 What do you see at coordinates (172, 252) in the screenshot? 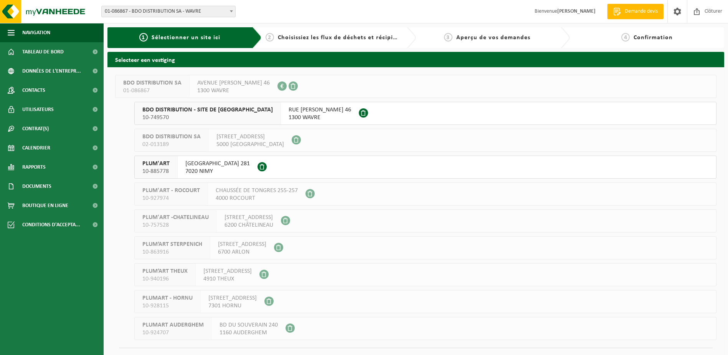
I see `span: 10-863916` at bounding box center [172, 252].